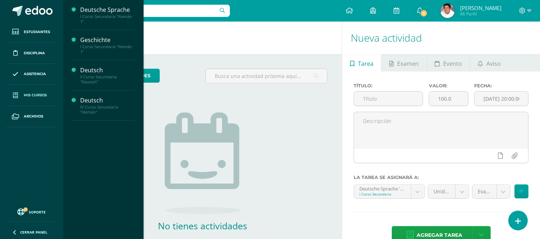 This screenshot has width=540, height=239. I want to click on a: Archivos, so click(32, 117).